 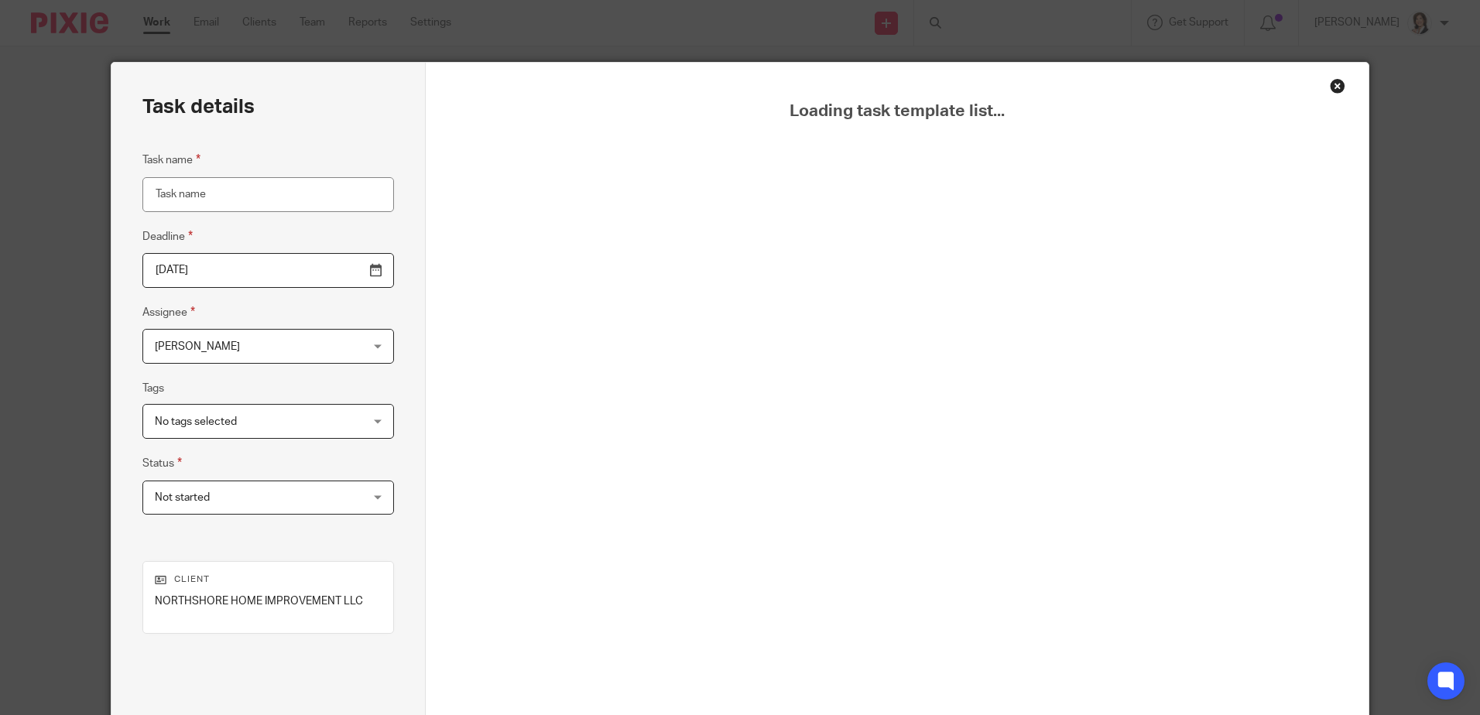 What do you see at coordinates (896, 111) in the screenshot?
I see `span: Loading task template list...` at bounding box center [896, 111].